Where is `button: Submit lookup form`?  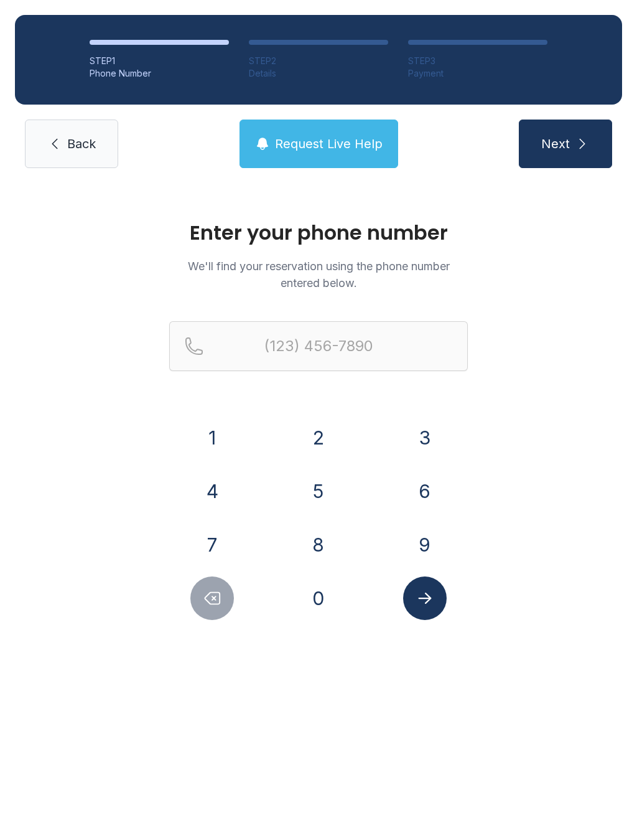 button: Submit lookup form is located at coordinates (425, 598).